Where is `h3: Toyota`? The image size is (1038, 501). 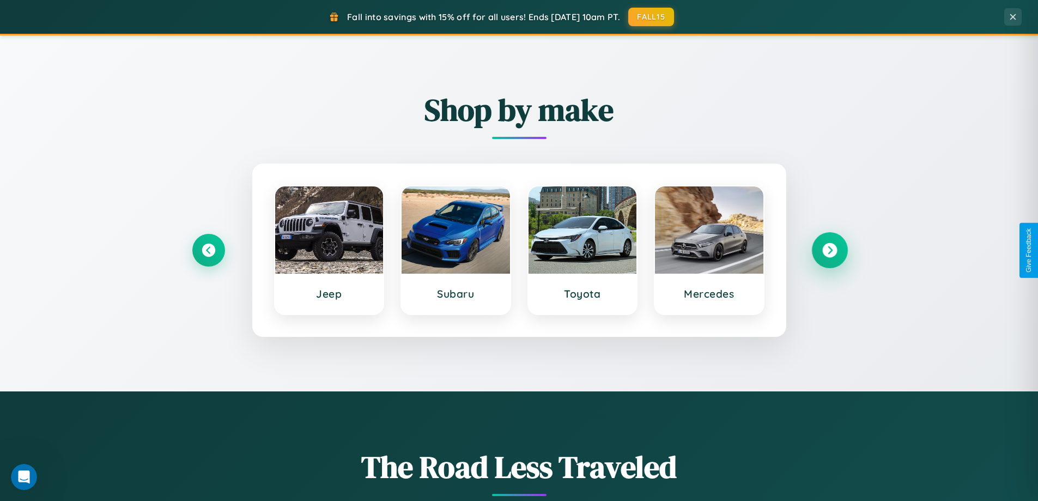 h3: Toyota is located at coordinates (582, 294).